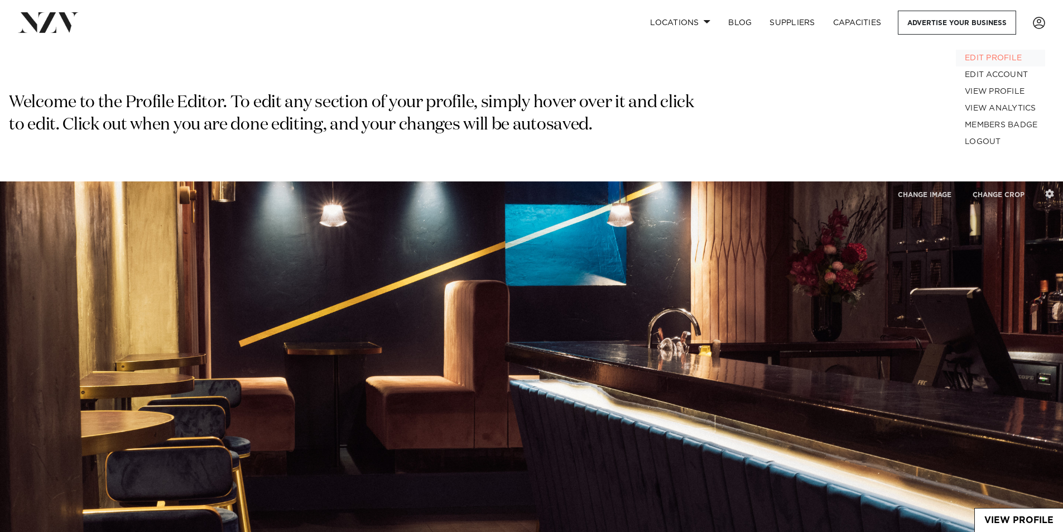 The width and height of the screenshot is (1063, 532). I want to click on a: Capacities, so click(857, 22).